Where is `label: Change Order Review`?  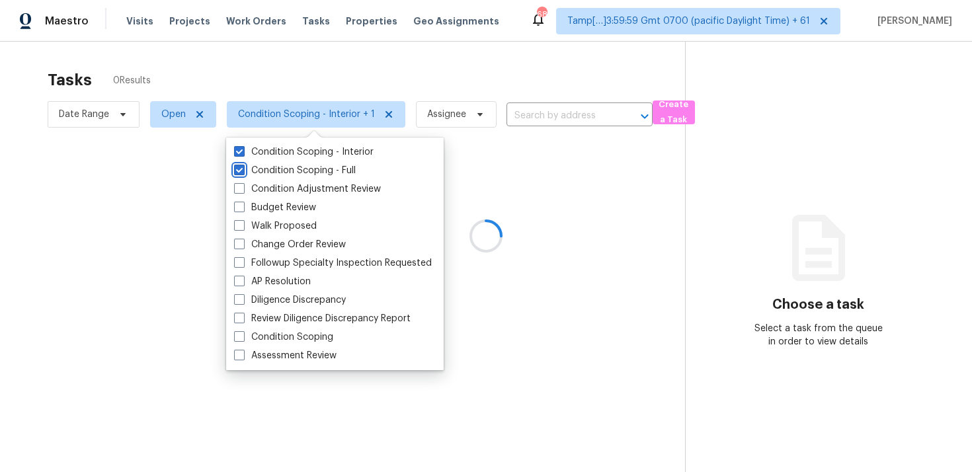 label: Change Order Review is located at coordinates (290, 245).